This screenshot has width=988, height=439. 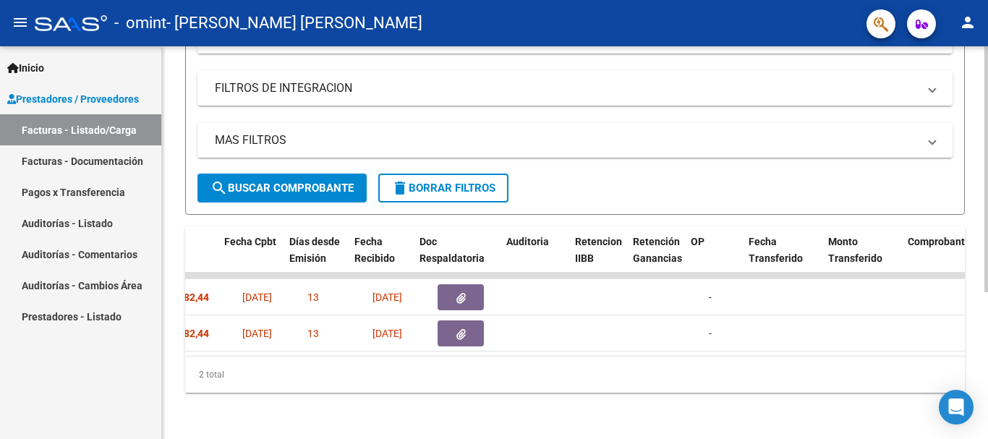 I want to click on span: Monto Transferido, so click(x=855, y=250).